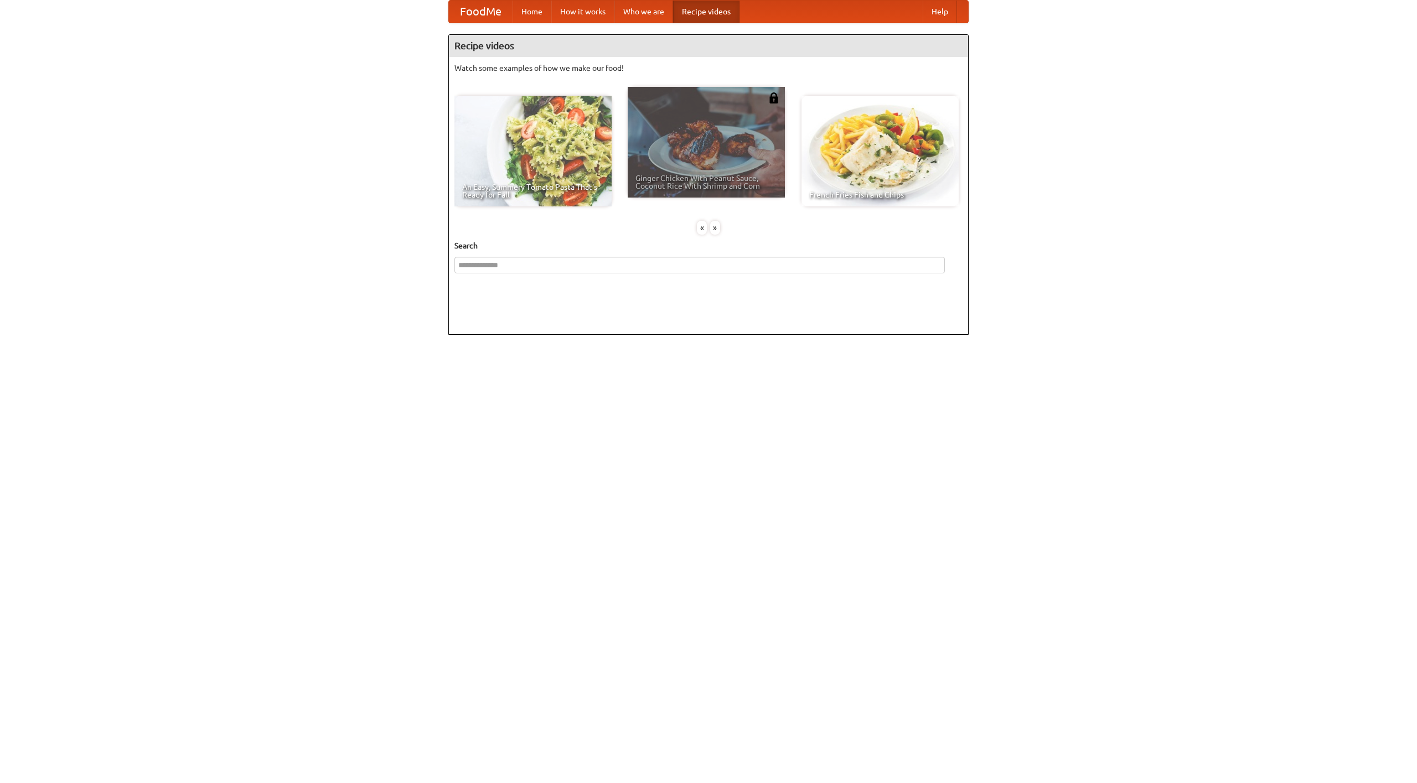  I want to click on a: French Fries Fish and Chips, so click(880, 151).